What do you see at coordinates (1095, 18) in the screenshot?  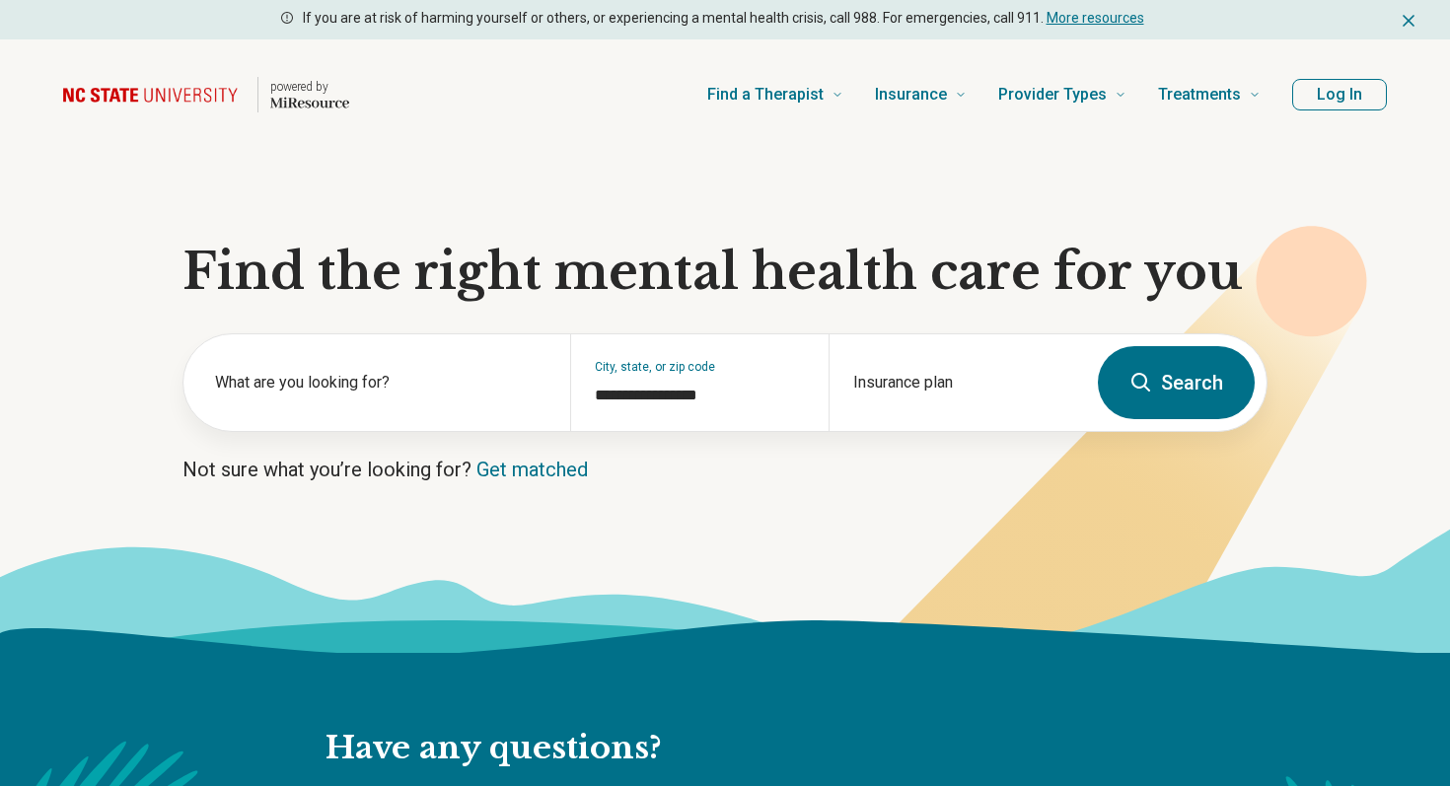 I see `a: More resources` at bounding box center [1095, 18].